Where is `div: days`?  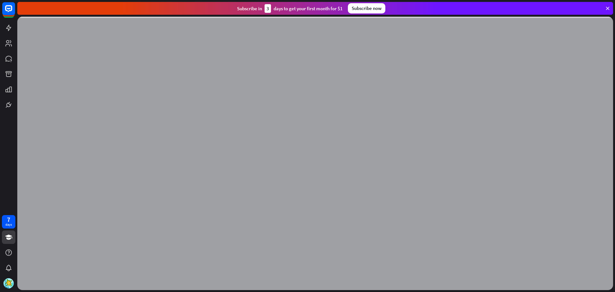
div: days is located at coordinates (9, 225).